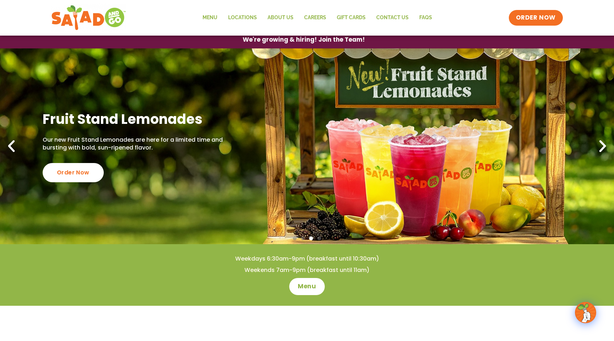  Describe the element at coordinates (11, 146) in the screenshot. I see `div: Previous slide` at that location.